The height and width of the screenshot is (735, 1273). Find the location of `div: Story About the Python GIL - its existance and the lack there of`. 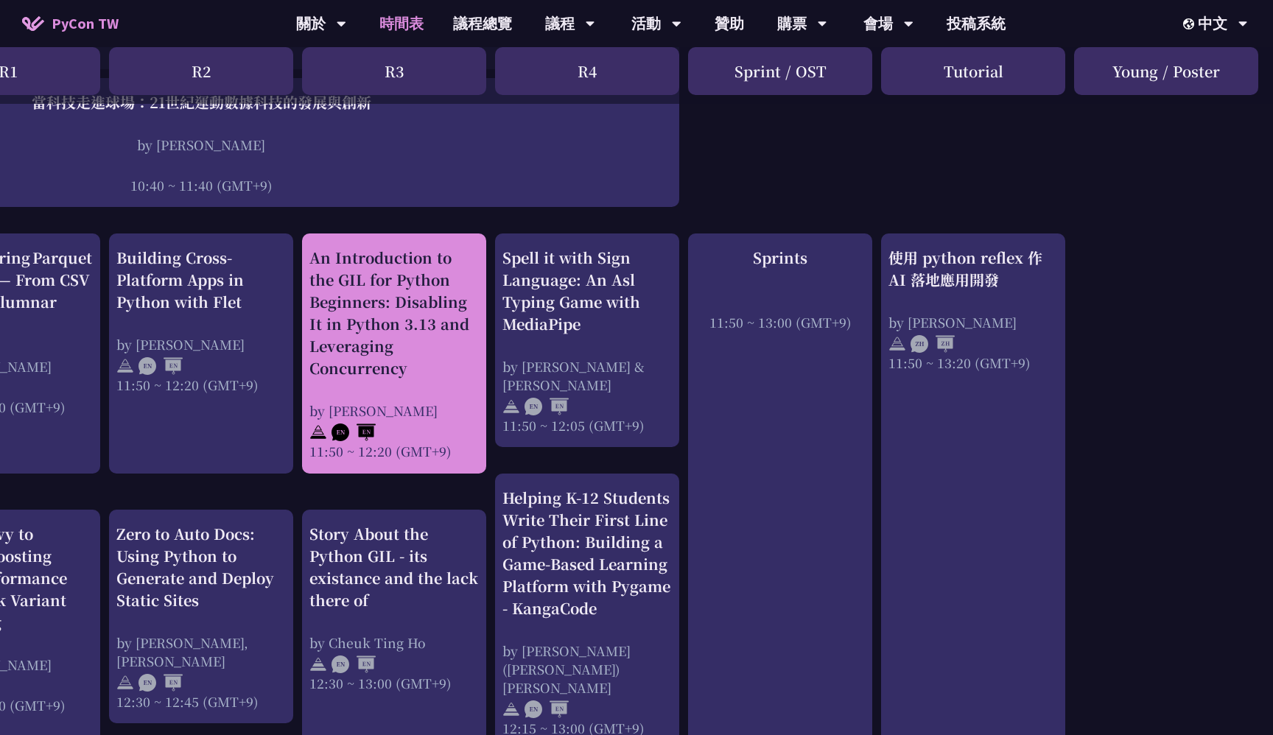

div: Story About the Python GIL - its existance and the lack there of is located at coordinates (394, 567).